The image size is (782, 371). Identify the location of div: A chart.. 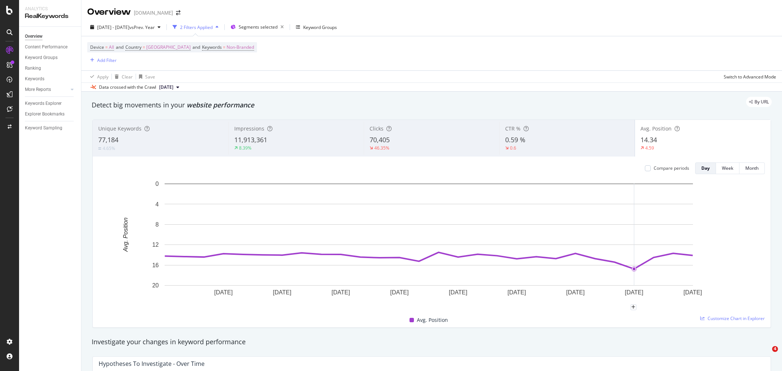
(429, 244).